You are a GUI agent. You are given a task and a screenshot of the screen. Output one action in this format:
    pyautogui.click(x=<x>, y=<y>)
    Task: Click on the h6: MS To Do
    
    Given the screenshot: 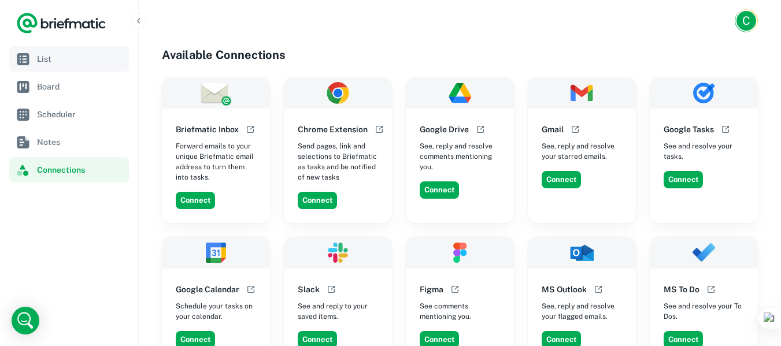 What is the action you would take?
    pyautogui.click(x=681, y=289)
    